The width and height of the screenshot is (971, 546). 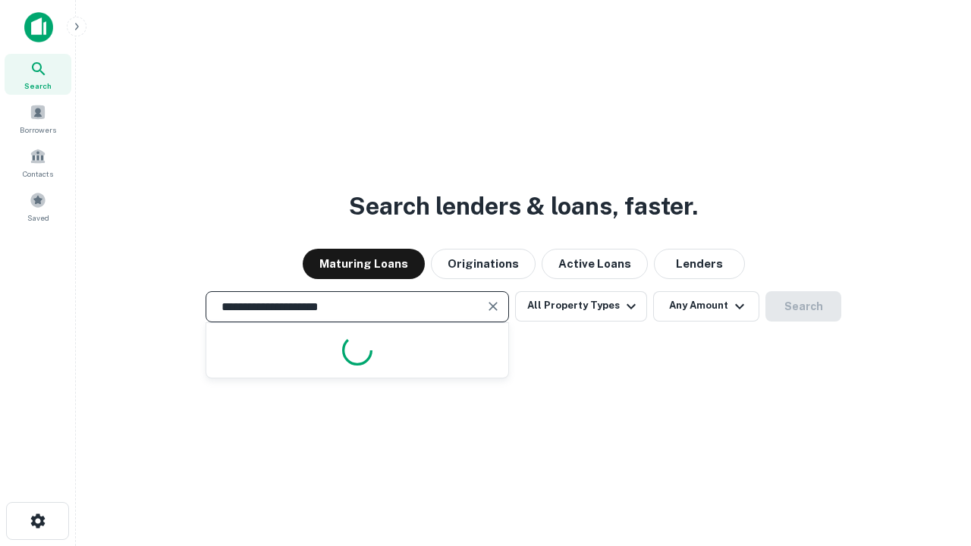 I want to click on button: Active Loans, so click(x=595, y=264).